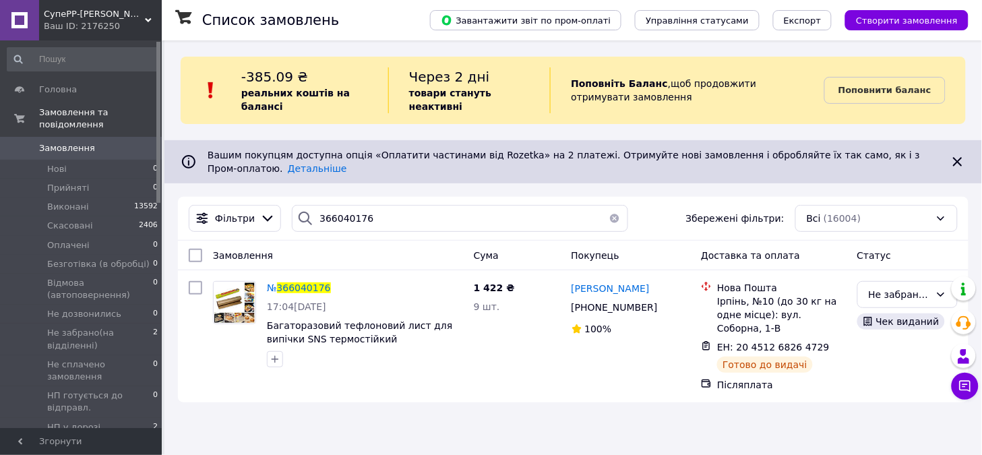  What do you see at coordinates (68, 207) in the screenshot?
I see `span: Виконані` at bounding box center [68, 207].